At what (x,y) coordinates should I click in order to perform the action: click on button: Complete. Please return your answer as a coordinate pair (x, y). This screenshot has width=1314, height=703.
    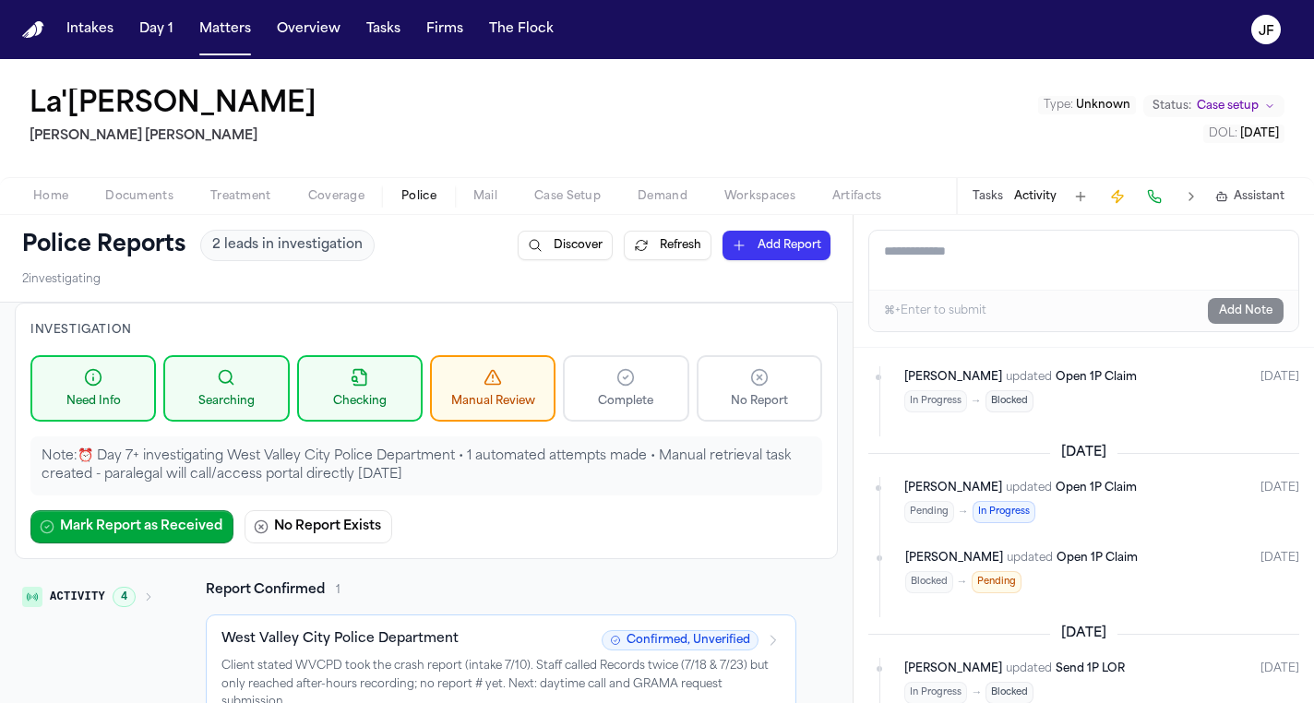
    Looking at the image, I should click on (626, 388).